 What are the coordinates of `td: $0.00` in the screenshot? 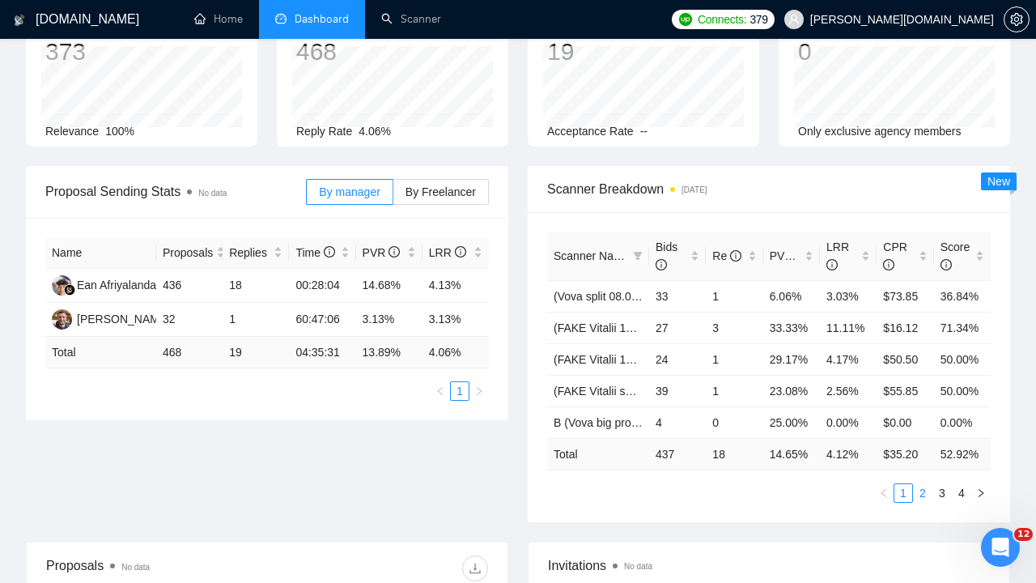 It's located at (905, 422).